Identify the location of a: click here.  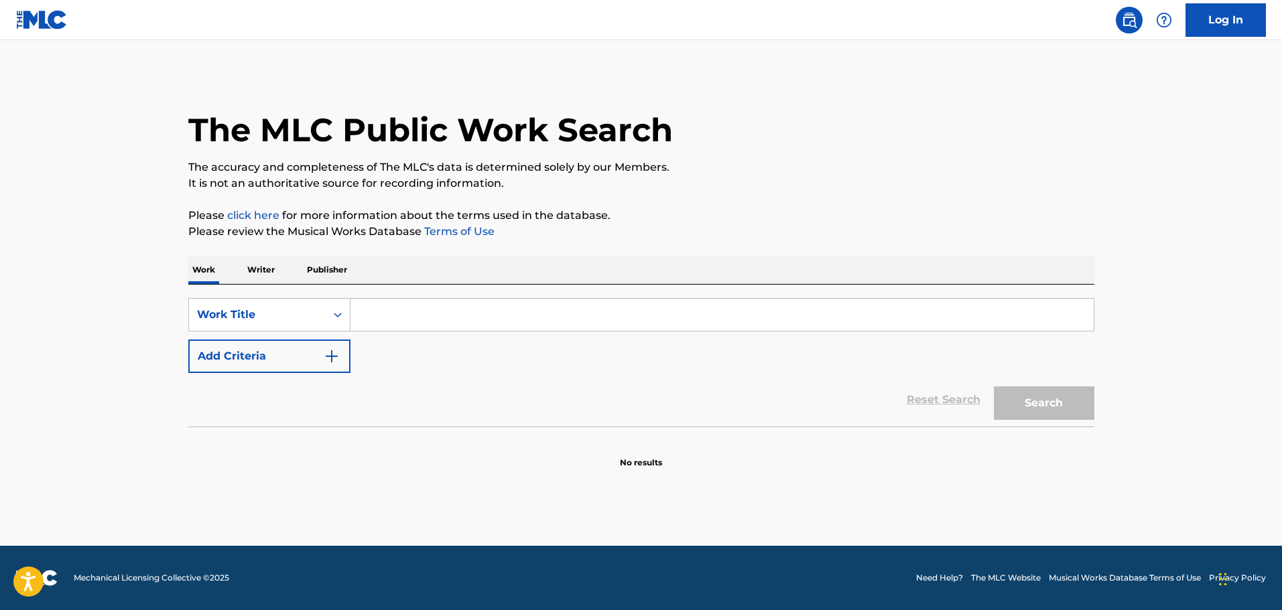
(253, 215).